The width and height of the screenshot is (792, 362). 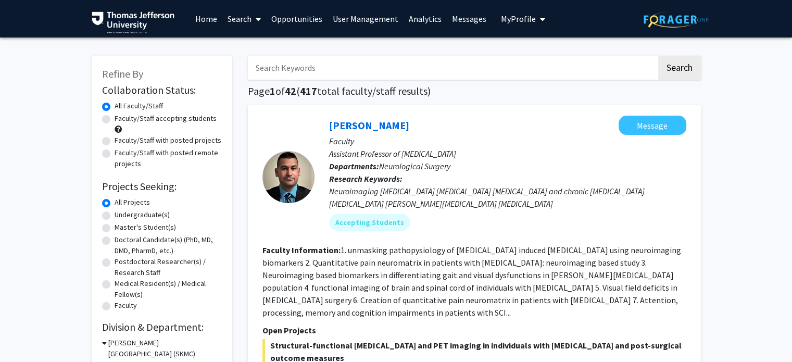 I want to click on a: User Management, so click(x=366, y=19).